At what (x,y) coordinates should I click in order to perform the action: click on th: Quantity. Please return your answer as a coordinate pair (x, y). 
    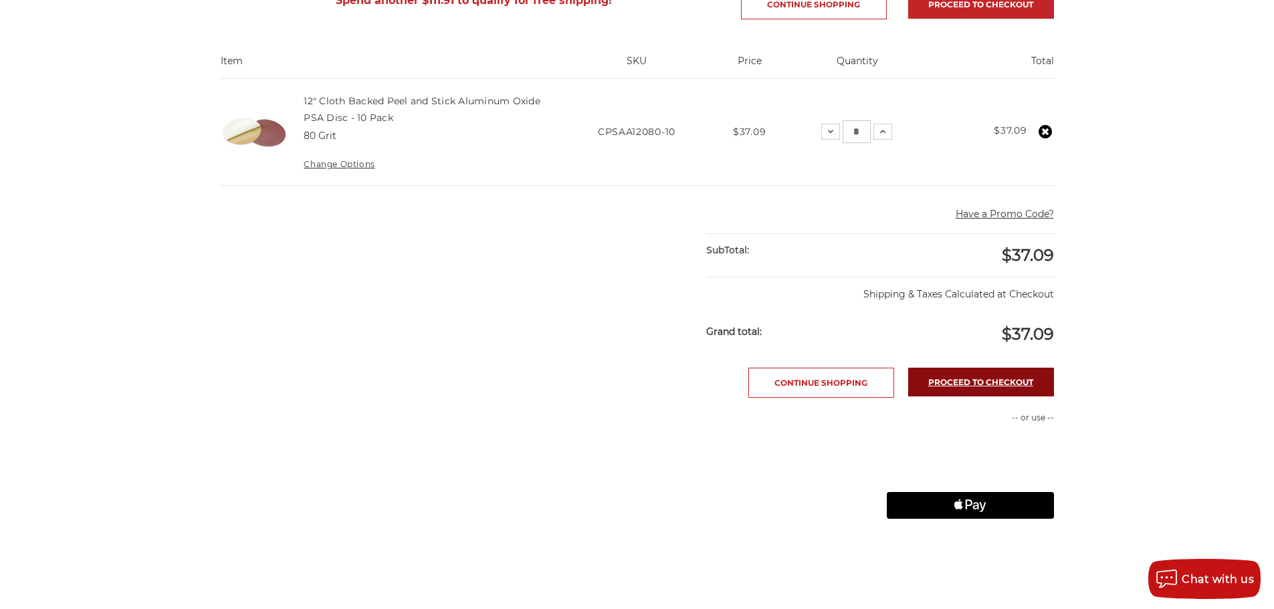
    Looking at the image, I should click on (857, 66).